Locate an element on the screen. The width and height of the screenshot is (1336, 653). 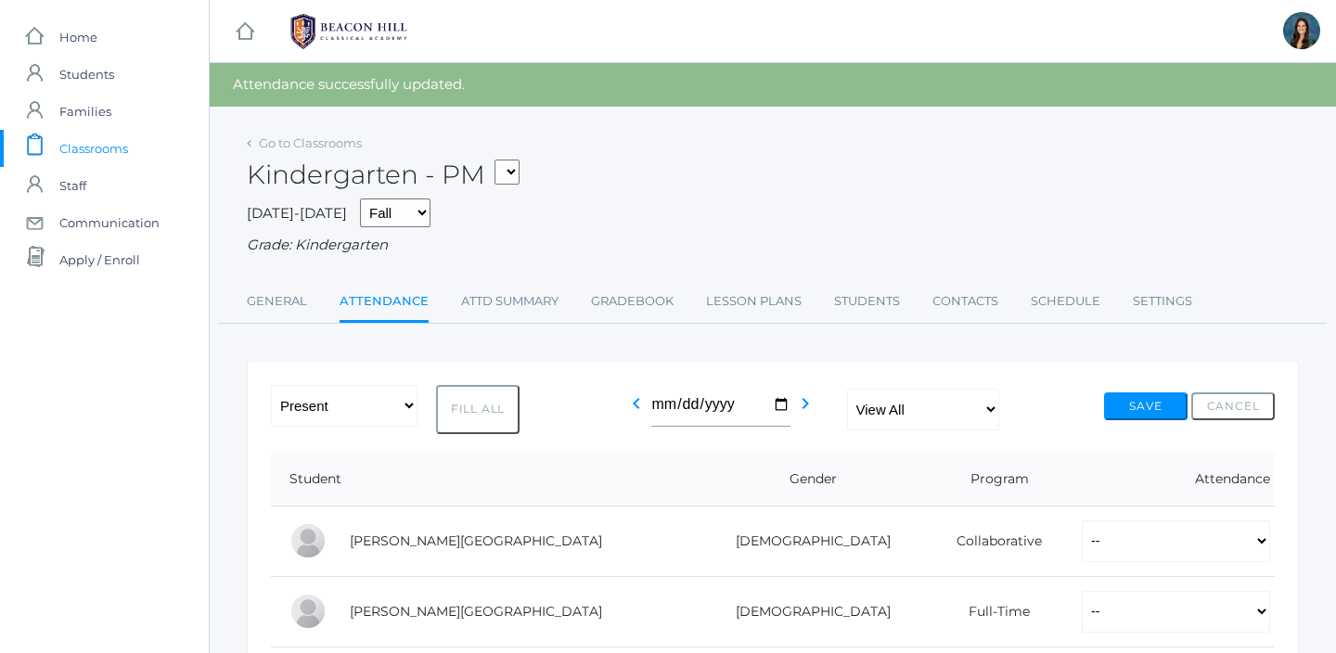
span: Apply / Enroll is located at coordinates (99, 260).